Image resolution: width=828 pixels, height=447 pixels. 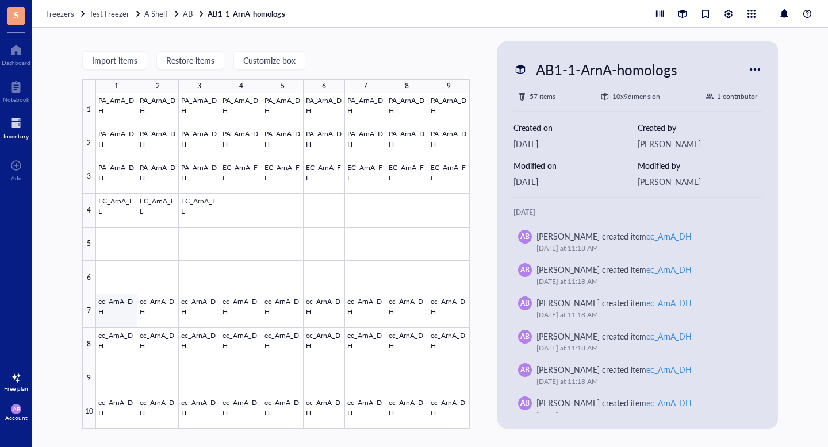 I want to click on div: 1 contributor, so click(x=737, y=97).